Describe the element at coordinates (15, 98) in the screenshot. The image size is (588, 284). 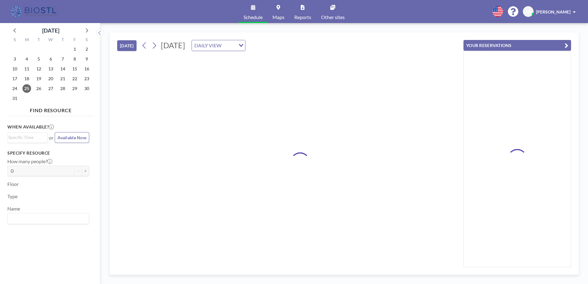
I see `span: Sunday, August 31, 2025` at that location.